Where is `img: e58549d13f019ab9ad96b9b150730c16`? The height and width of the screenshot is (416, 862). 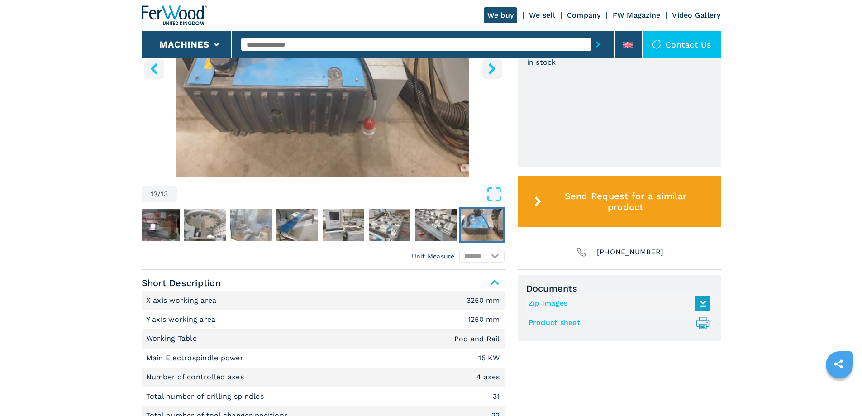 img: e58549d13f019ab9ad96b9b150730c16 is located at coordinates (297, 225).